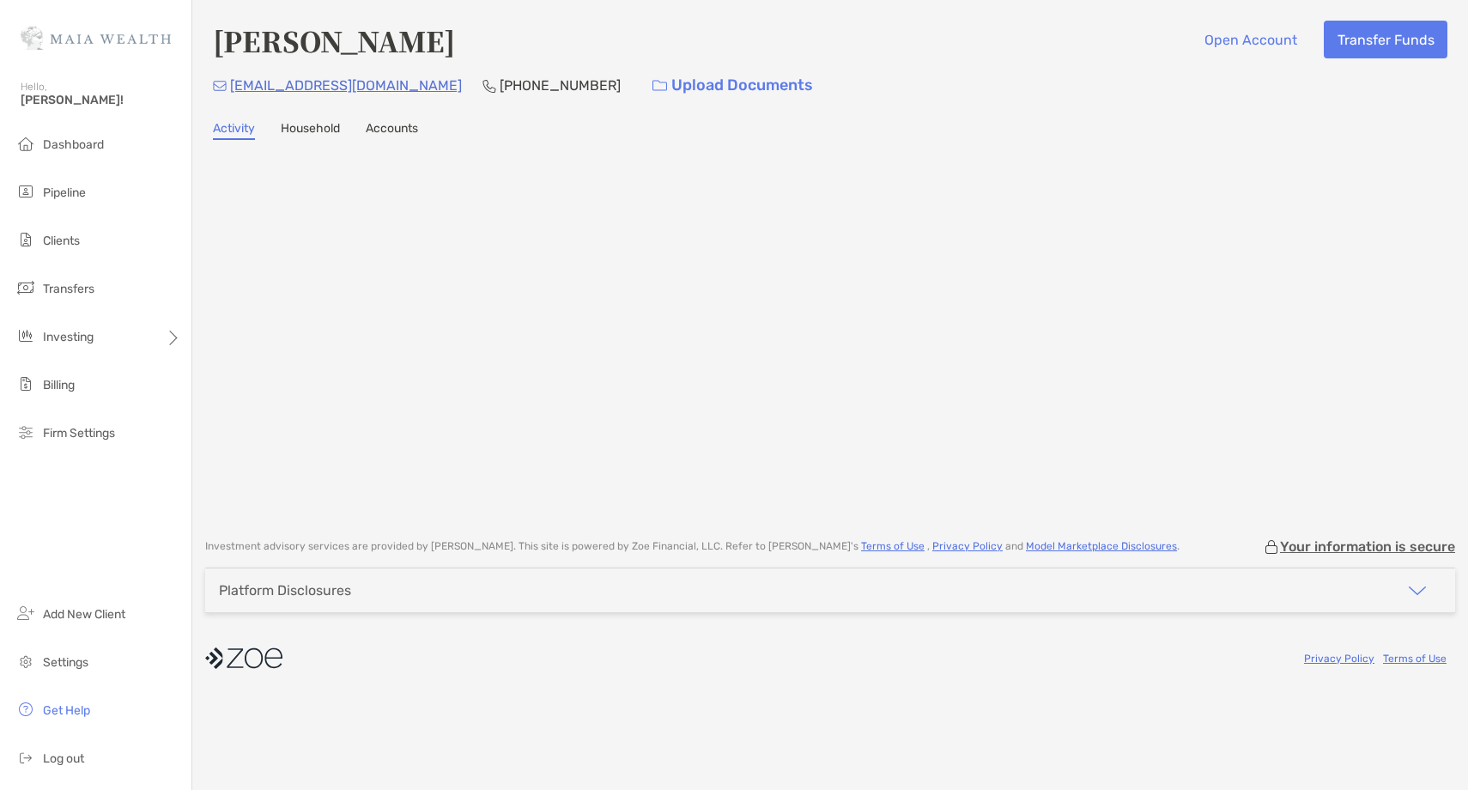  What do you see at coordinates (26, 757) in the screenshot?
I see `img: logout icon` at bounding box center [26, 757].